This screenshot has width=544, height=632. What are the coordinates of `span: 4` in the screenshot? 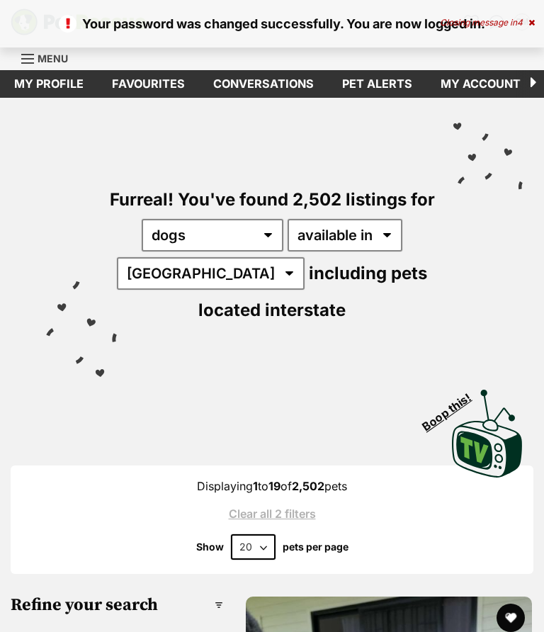 It's located at (520, 22).